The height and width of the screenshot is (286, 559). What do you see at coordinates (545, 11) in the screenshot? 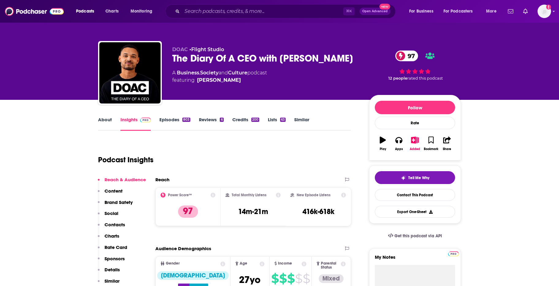
I see `span: Logged in as rowan.sullivan` at bounding box center [545, 11].